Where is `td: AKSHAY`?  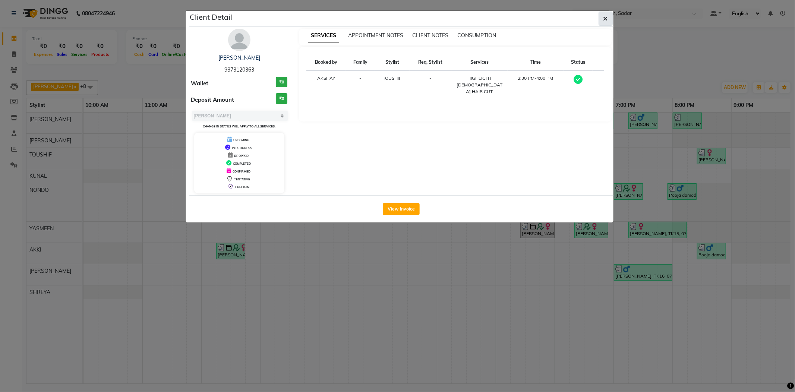 td: AKSHAY is located at coordinates (326, 85).